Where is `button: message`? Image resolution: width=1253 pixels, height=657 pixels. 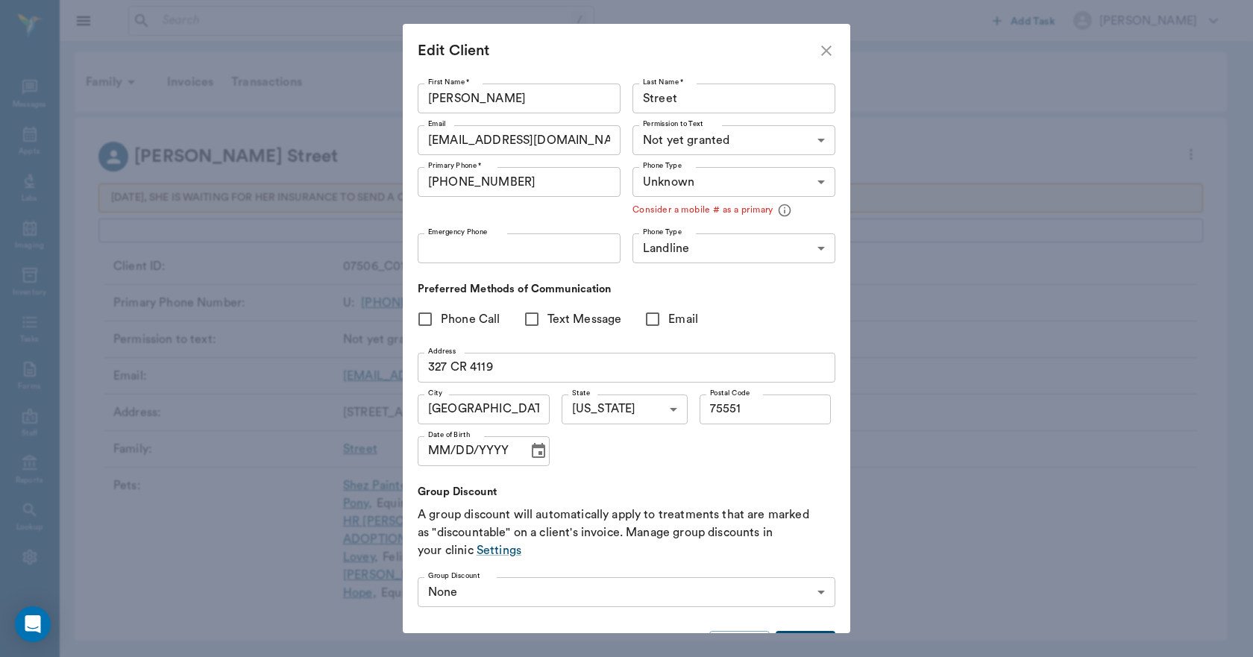
button: message is located at coordinates (785, 210).